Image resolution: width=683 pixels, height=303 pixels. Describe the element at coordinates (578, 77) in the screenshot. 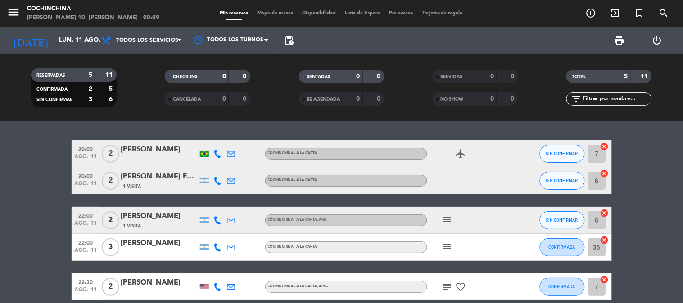

I see `span: TOTAL` at that location.